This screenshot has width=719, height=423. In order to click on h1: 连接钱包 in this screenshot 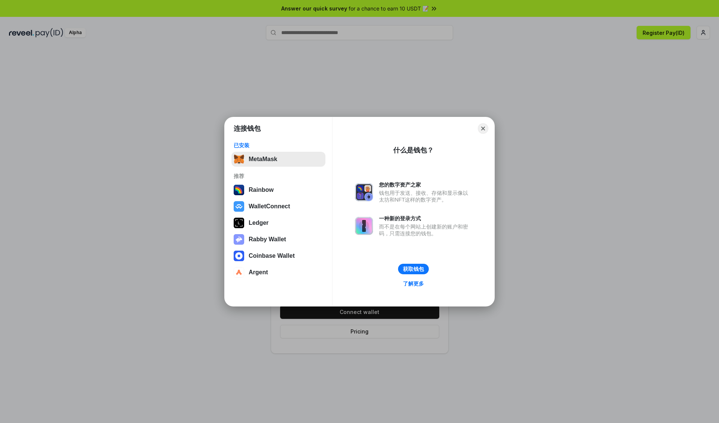, I will do `click(247, 128)`.